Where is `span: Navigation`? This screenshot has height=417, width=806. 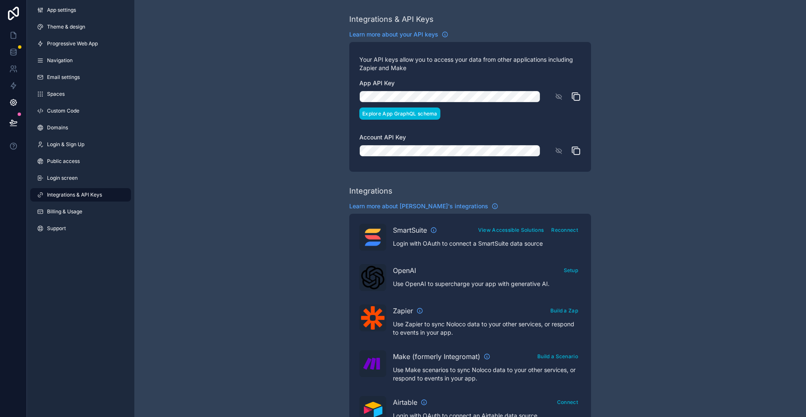
span: Navigation is located at coordinates (60, 60).